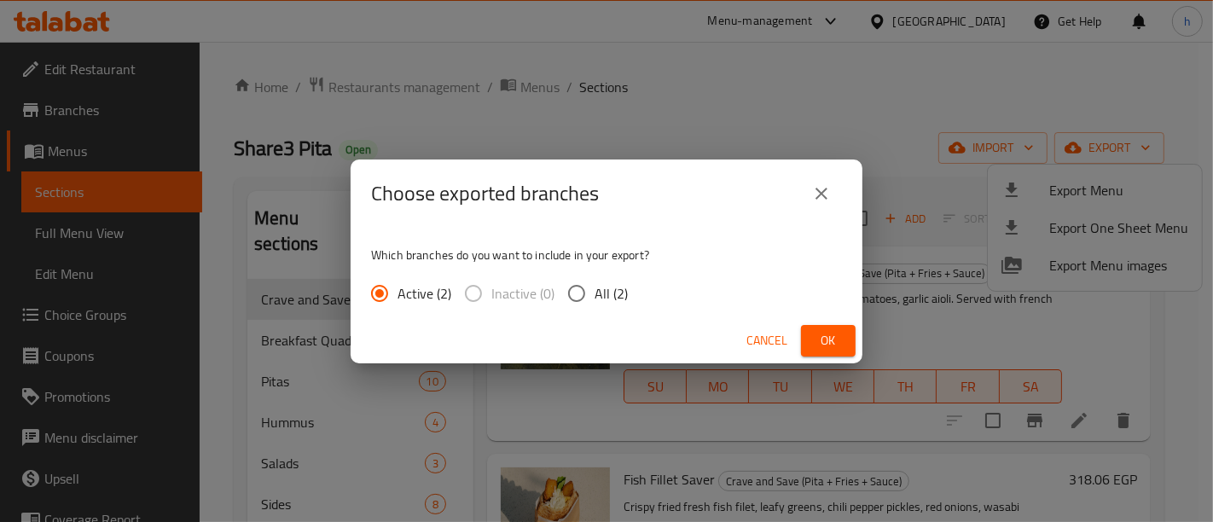  I want to click on span: Inactive (0), so click(523, 293).